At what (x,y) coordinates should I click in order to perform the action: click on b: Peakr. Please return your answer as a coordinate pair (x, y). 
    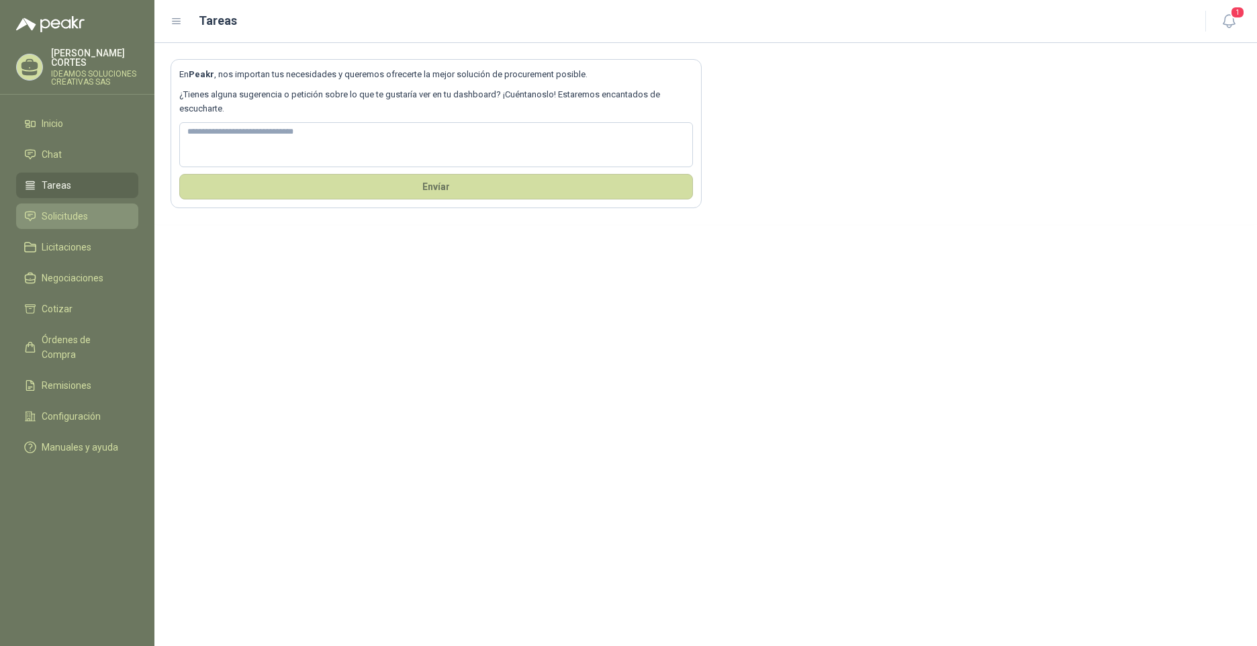
    Looking at the image, I should click on (201, 74).